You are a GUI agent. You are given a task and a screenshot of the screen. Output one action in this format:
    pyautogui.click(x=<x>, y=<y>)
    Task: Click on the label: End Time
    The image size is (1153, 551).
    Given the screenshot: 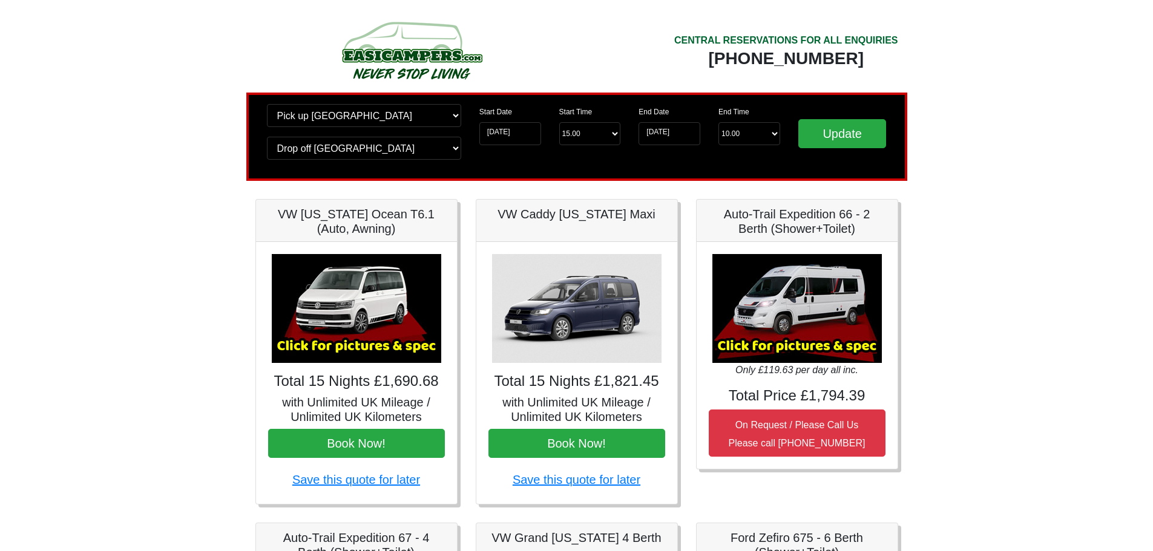 What is the action you would take?
    pyautogui.click(x=734, y=112)
    